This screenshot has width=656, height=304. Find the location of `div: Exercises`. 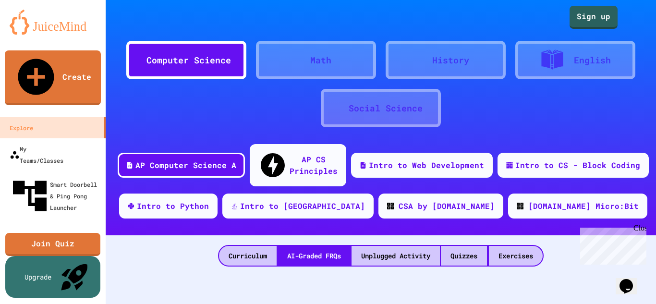

div: Exercises is located at coordinates (516, 256).